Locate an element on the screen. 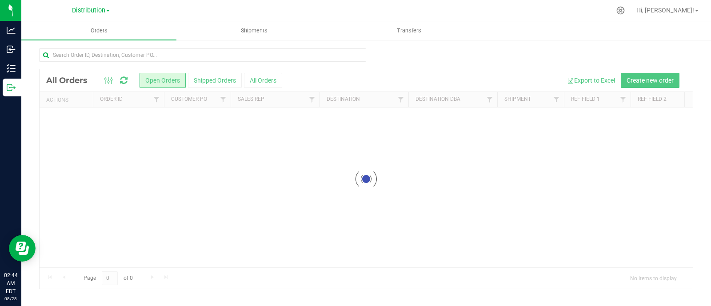  span: Shipments is located at coordinates (254, 31).